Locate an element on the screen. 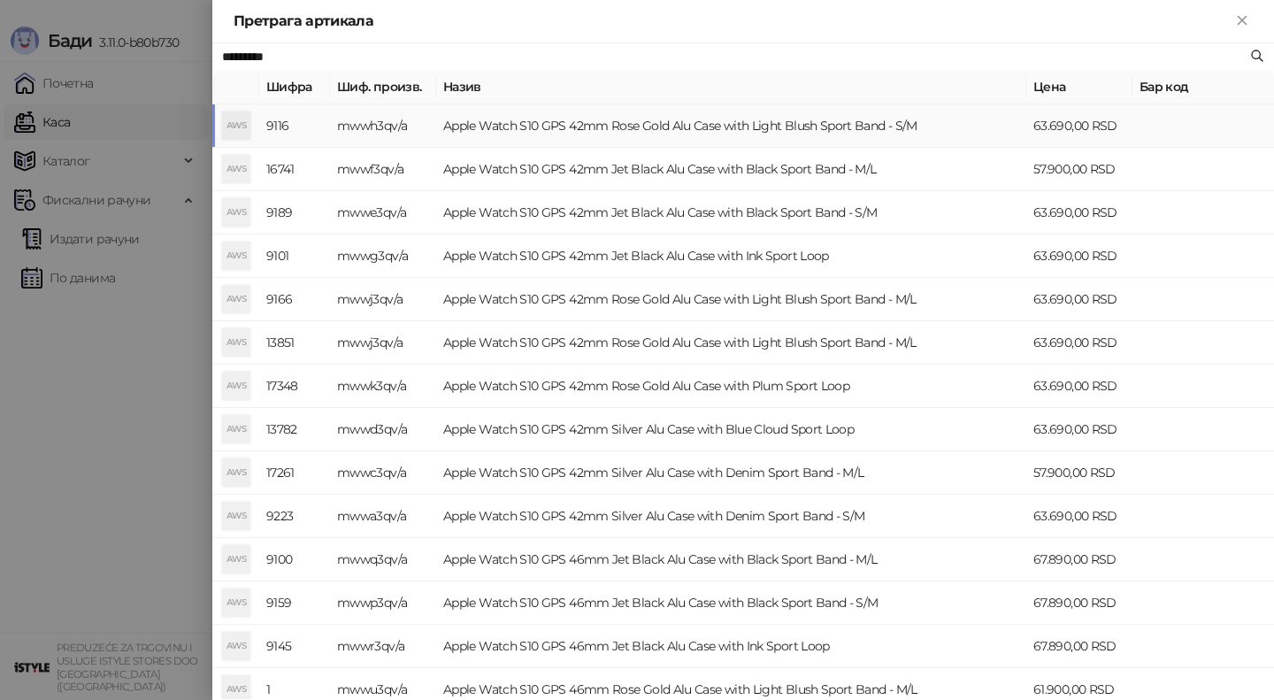 Image resolution: width=1274 pixels, height=700 pixels. th: Бар код is located at coordinates (1203, 87).